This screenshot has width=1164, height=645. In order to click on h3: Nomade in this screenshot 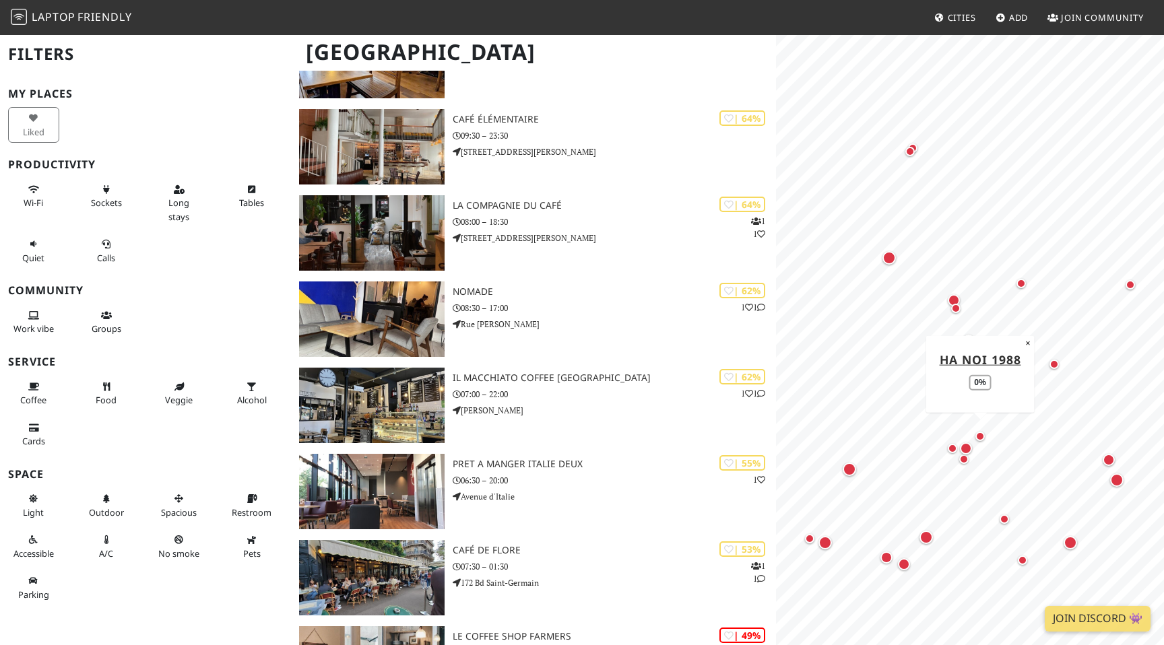, I will do `click(614, 292)`.